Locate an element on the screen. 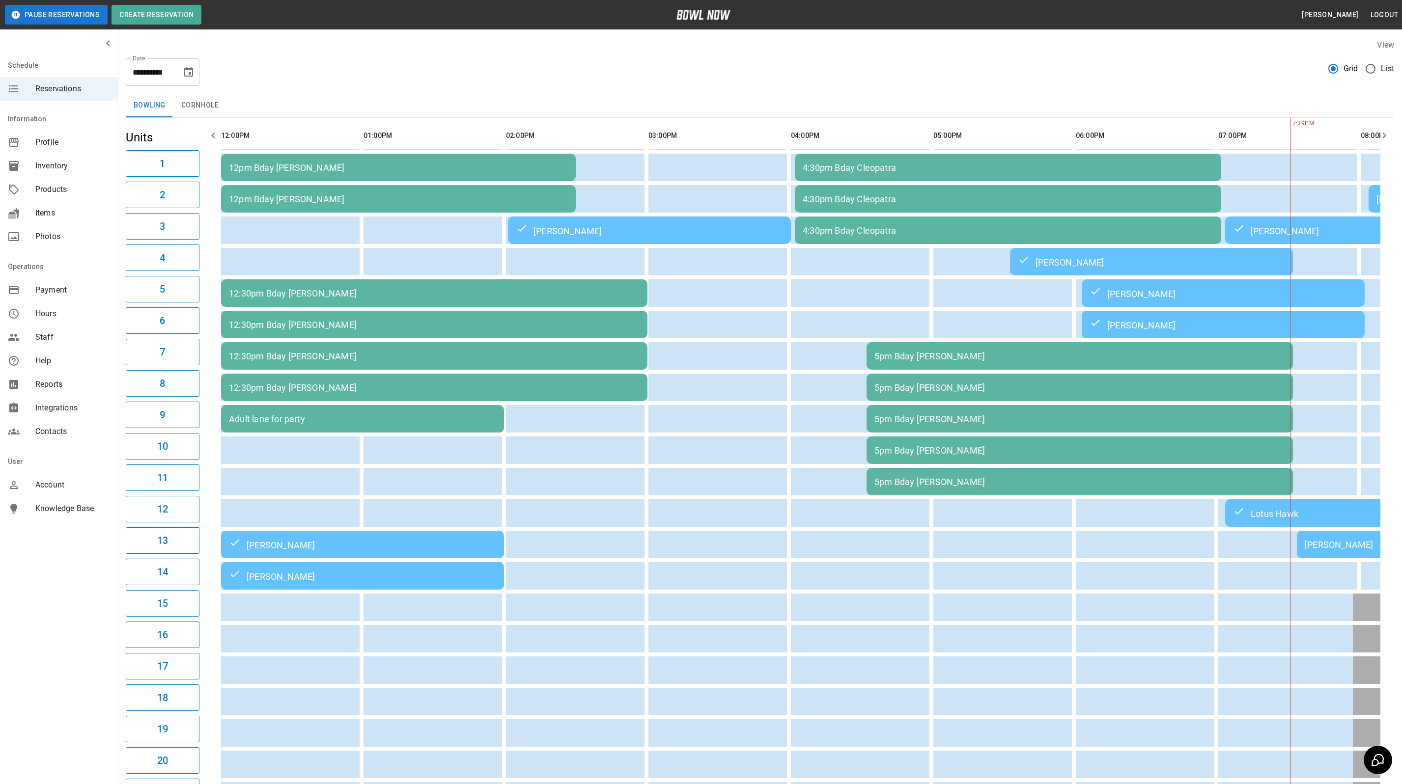  h6: 19 is located at coordinates (163, 729).